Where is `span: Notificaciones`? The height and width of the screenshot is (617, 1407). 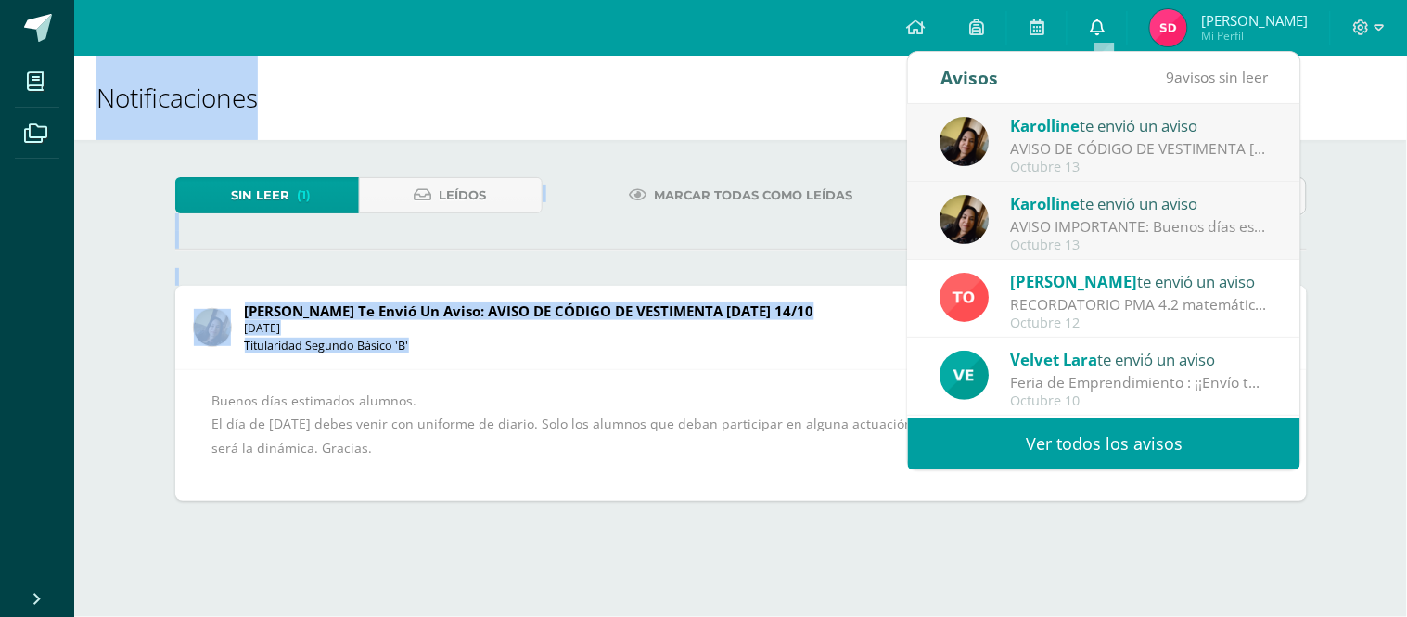
span: Notificaciones is located at coordinates (177, 97).